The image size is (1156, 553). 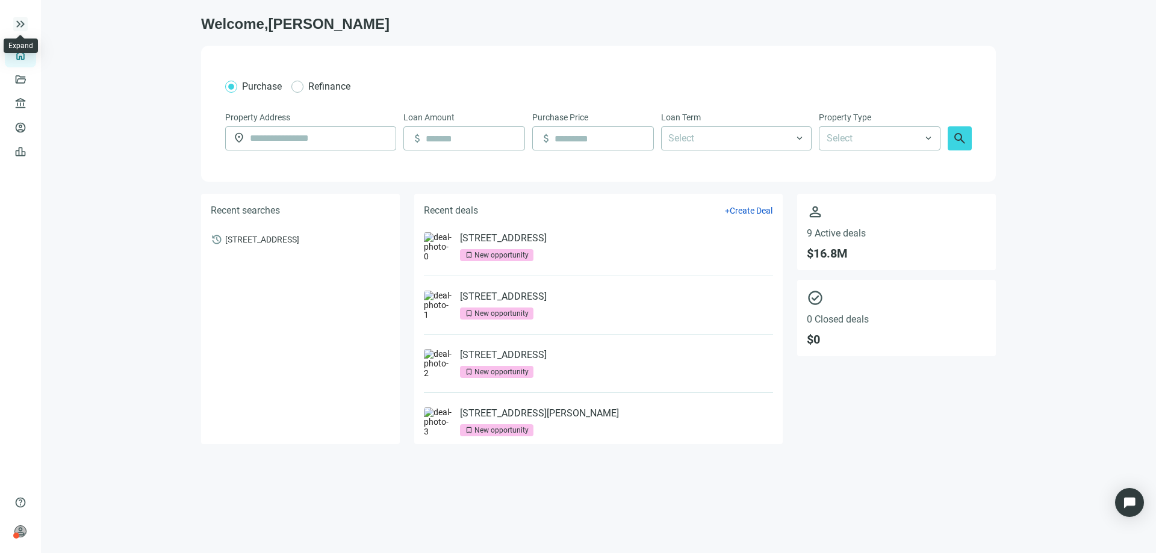 What do you see at coordinates (896, 298) in the screenshot?
I see `span: check_circle` at bounding box center [896, 298].